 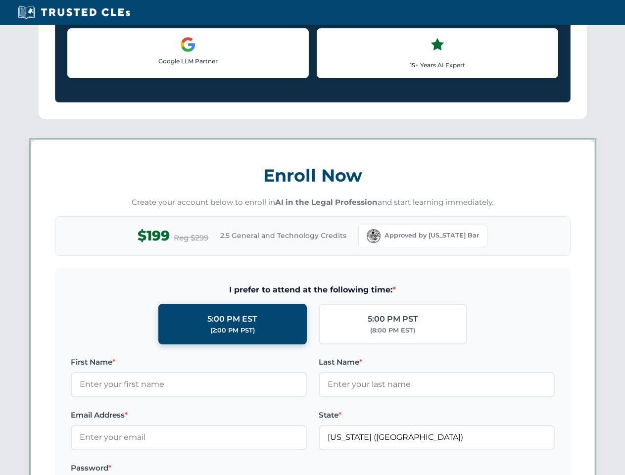 What do you see at coordinates (74, 12) in the screenshot?
I see `img: Trusted CLEs` at bounding box center [74, 12].